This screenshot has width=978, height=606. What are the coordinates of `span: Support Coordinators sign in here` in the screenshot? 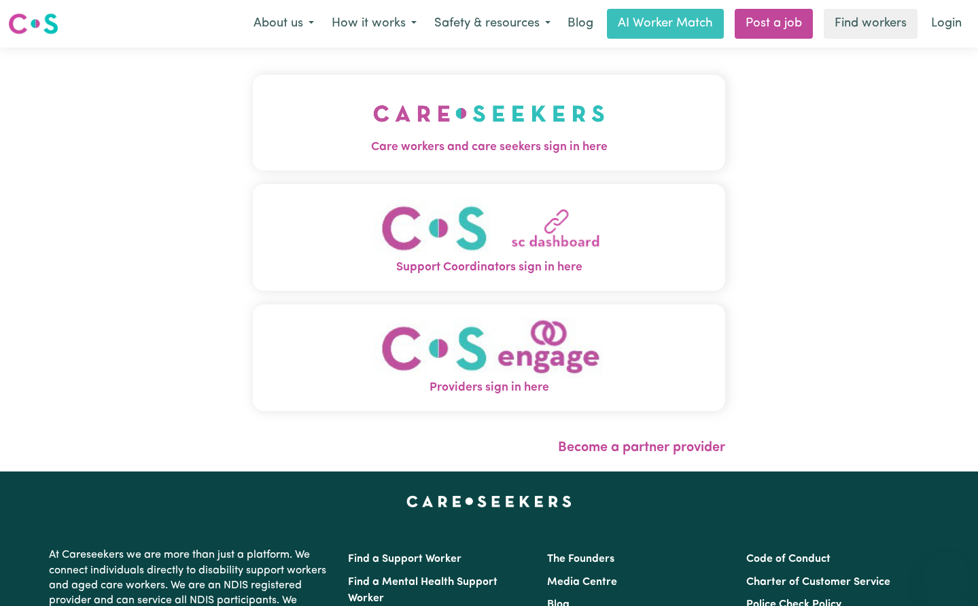 It's located at (489, 268).